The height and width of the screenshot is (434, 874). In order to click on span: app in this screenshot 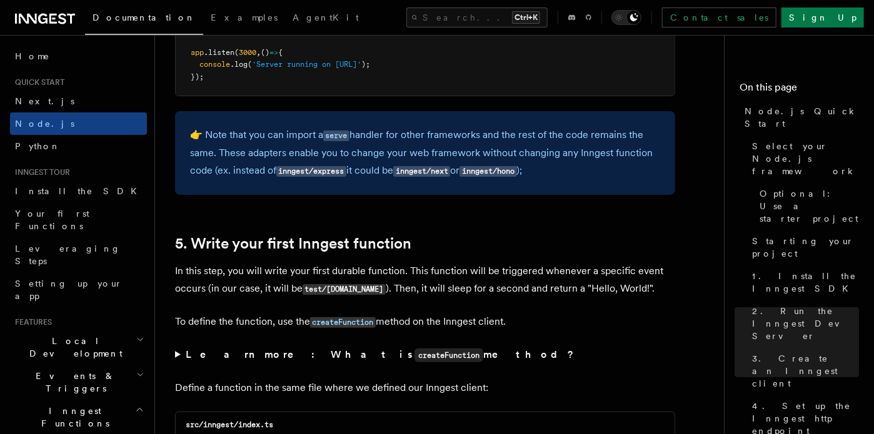, I will do `click(197, 53)`.